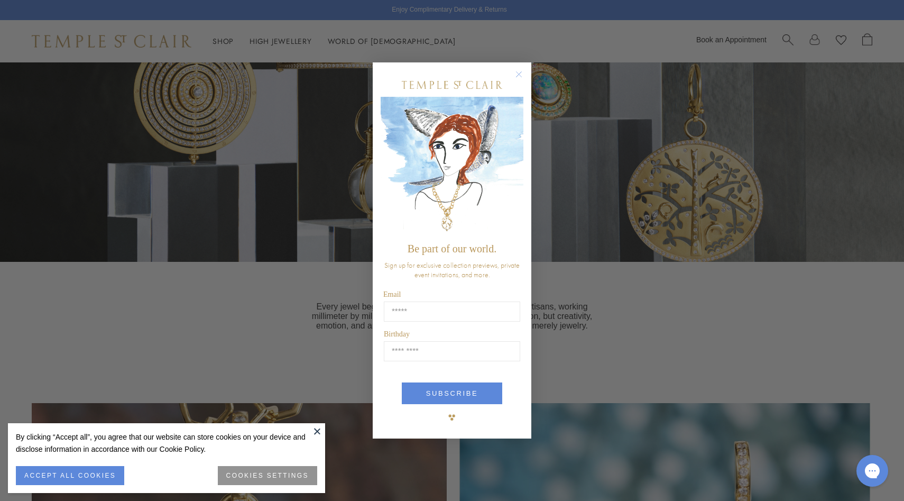 This screenshot has height=501, width=904. What do you see at coordinates (452, 167) in the screenshot?
I see `img: c4a9eb12-d91a-4d4a-8ee0-386386f4f338.jpeg` at bounding box center [452, 167].